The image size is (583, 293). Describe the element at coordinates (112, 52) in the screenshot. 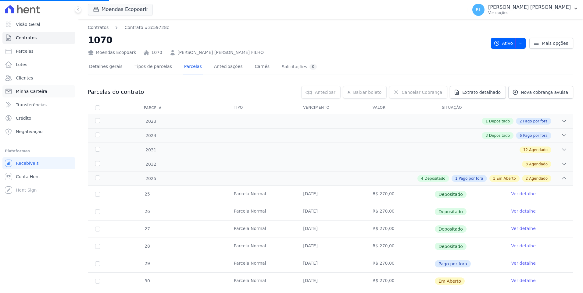

I see `div: Moendas Ecopoark` at that location.